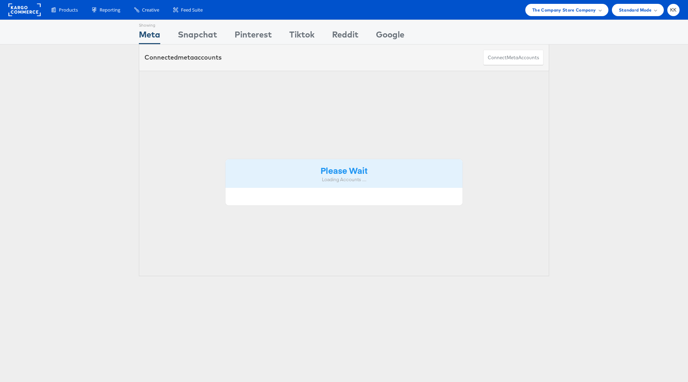 This screenshot has height=382, width=688. Describe the element at coordinates (635, 10) in the screenshot. I see `span: Standard Mode` at that location.